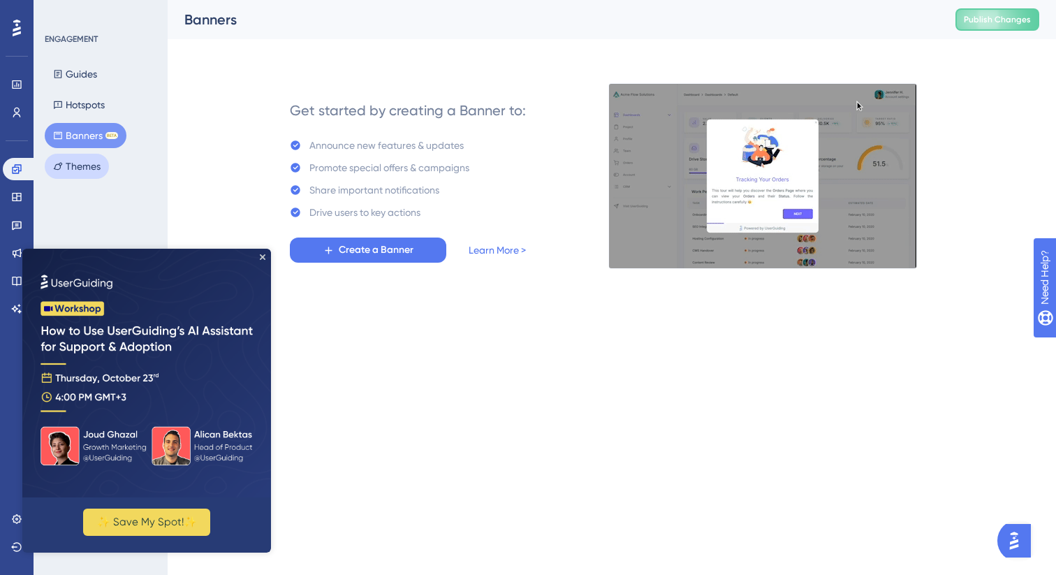 This screenshot has width=1056, height=575. I want to click on span: Need Help?, so click(60, 12).